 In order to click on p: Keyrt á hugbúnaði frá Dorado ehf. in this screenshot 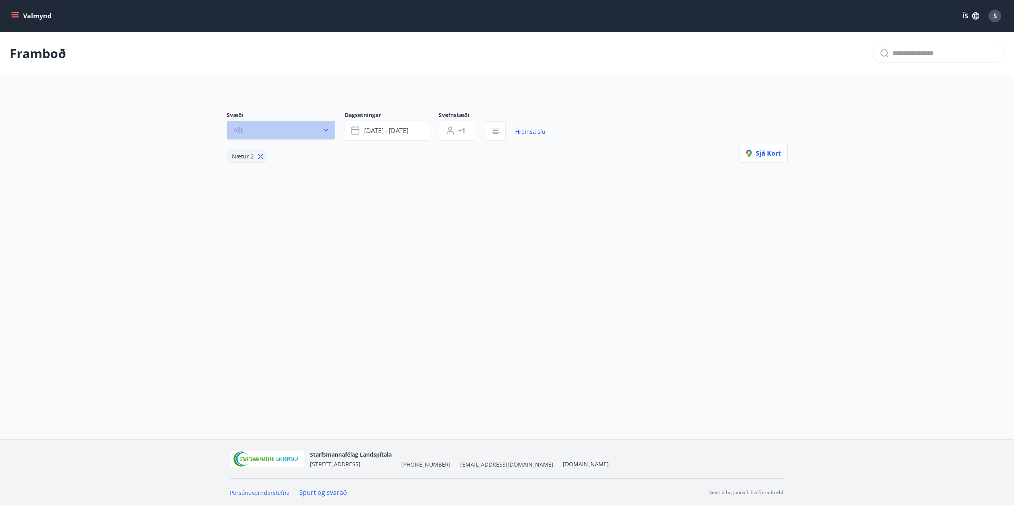, I will do `click(746, 493)`.